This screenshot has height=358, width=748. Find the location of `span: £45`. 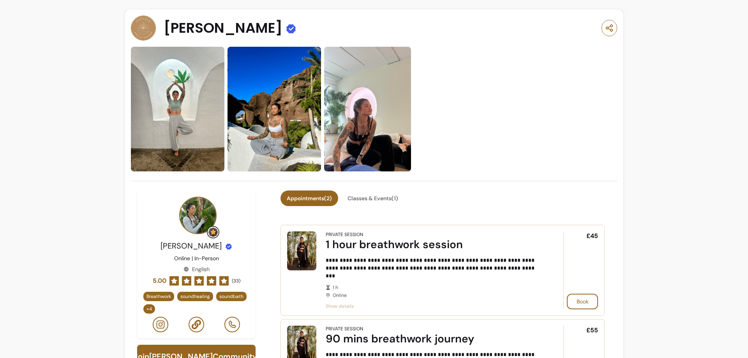

span: £45 is located at coordinates (592, 236).